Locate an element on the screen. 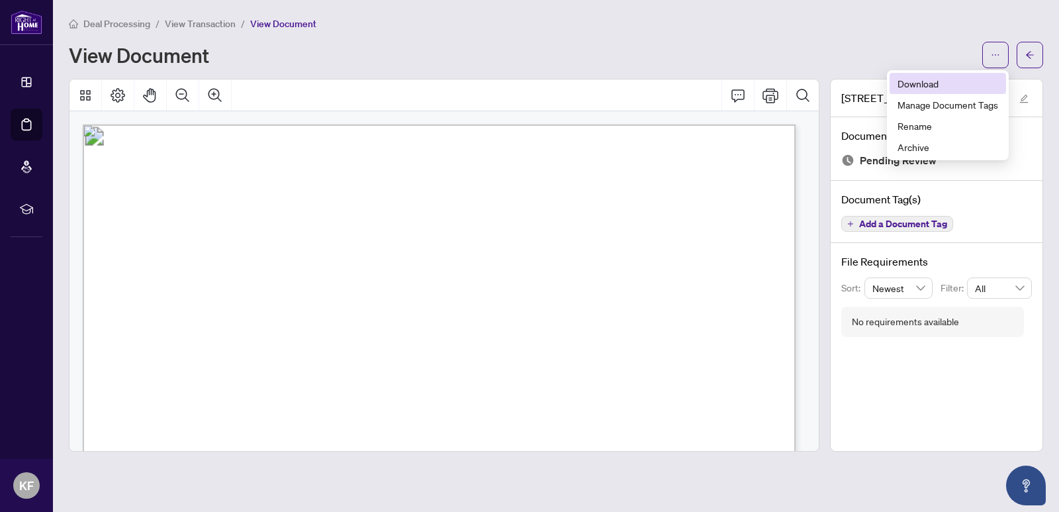 The height and width of the screenshot is (512, 1059). span: arrow-left is located at coordinates (1030, 55).